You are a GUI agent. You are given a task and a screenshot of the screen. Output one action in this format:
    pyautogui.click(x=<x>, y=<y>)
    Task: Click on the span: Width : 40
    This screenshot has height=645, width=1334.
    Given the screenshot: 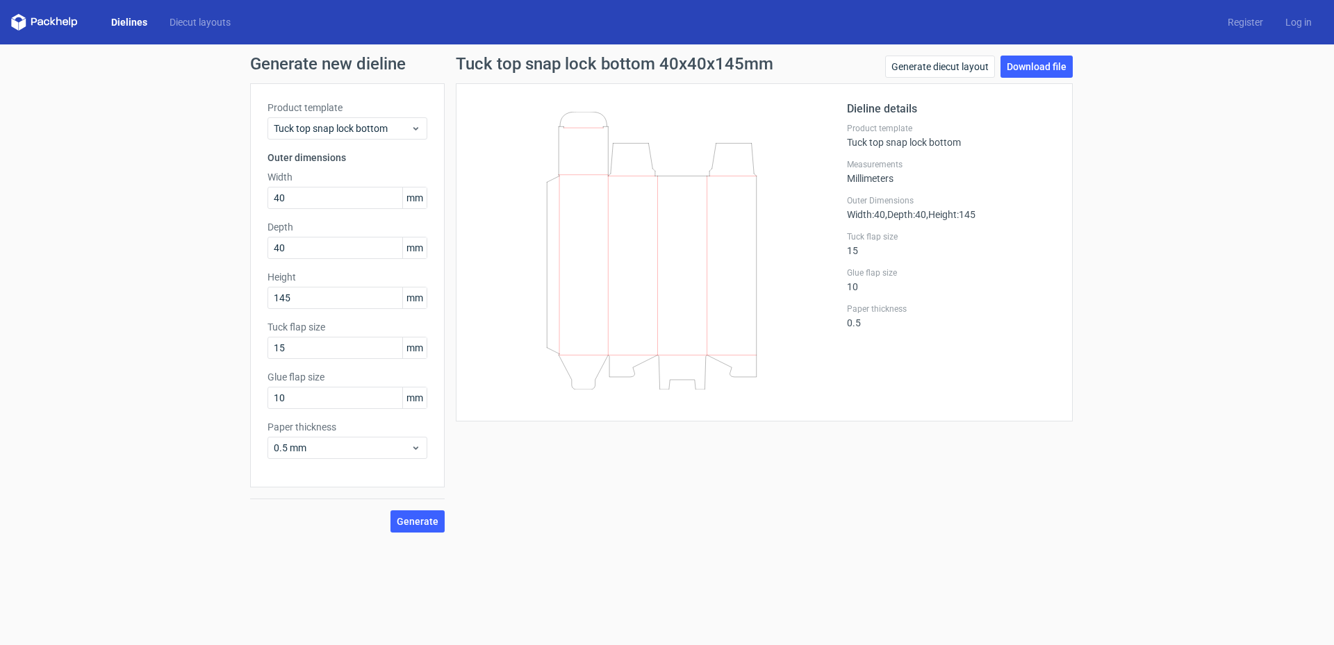 What is the action you would take?
    pyautogui.click(x=865, y=215)
    